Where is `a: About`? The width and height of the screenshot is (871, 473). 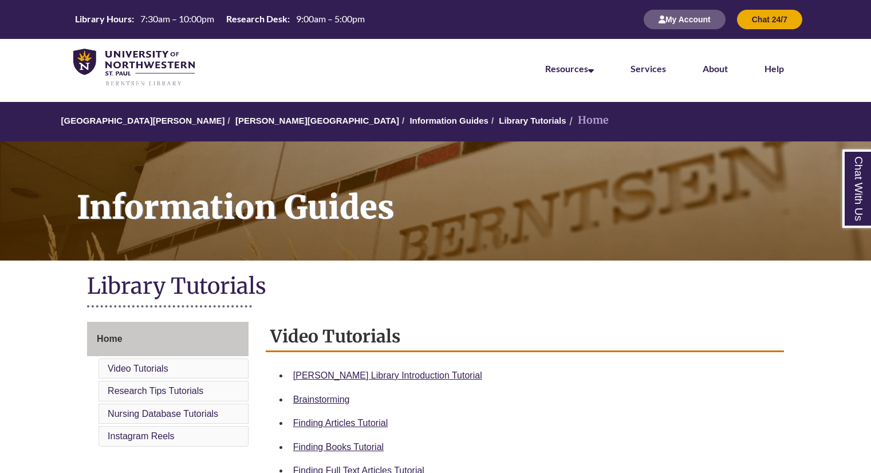
a: About is located at coordinates (715, 68).